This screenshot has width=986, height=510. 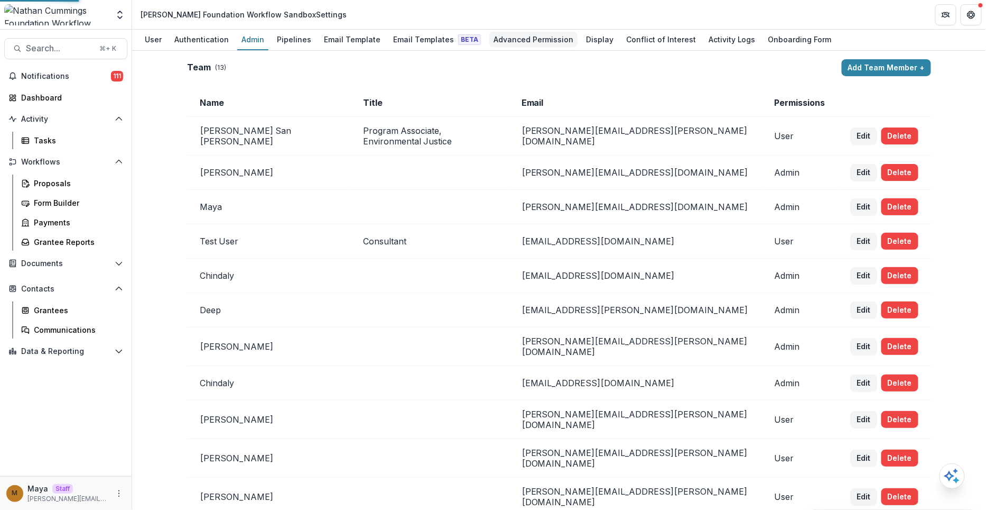 What do you see at coordinates (66, 49) in the screenshot?
I see `button: Search...` at bounding box center [66, 49].